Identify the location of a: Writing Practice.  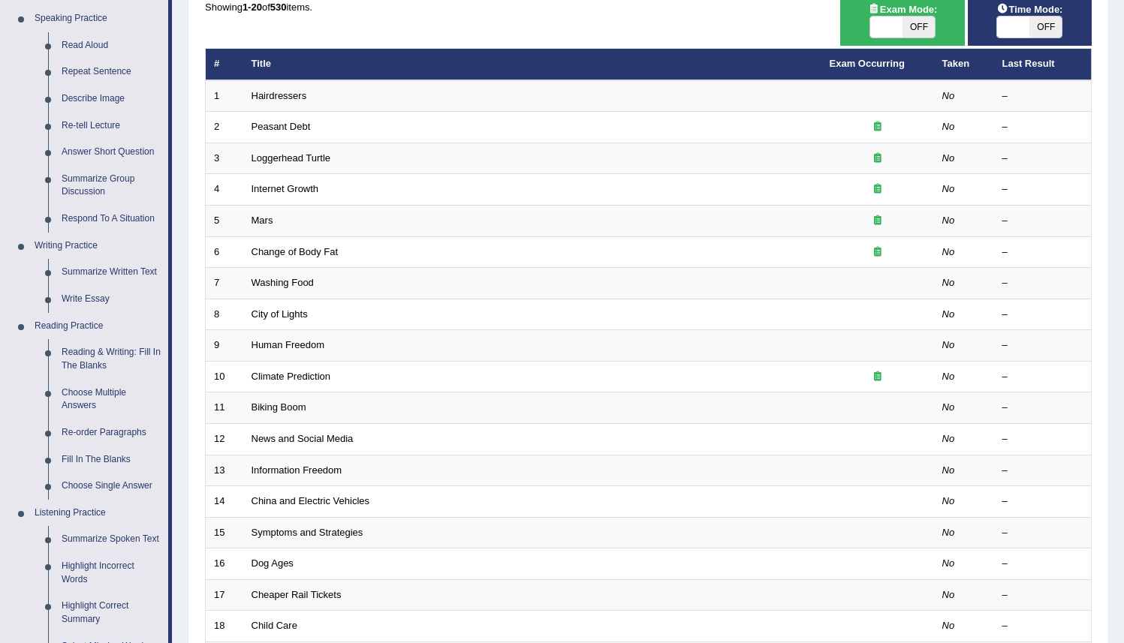
(98, 246).